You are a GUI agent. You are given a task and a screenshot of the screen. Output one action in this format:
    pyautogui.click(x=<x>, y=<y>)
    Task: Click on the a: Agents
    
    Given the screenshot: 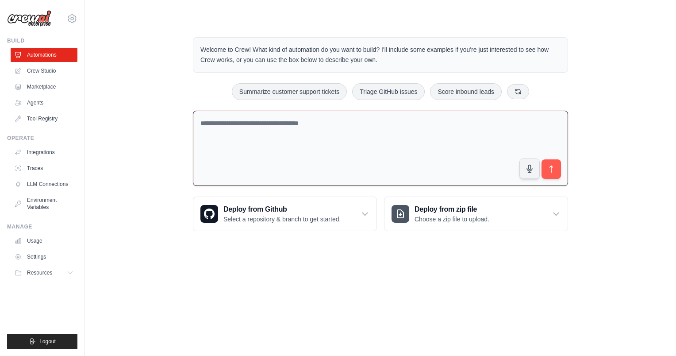 What is the action you would take?
    pyautogui.click(x=44, y=103)
    